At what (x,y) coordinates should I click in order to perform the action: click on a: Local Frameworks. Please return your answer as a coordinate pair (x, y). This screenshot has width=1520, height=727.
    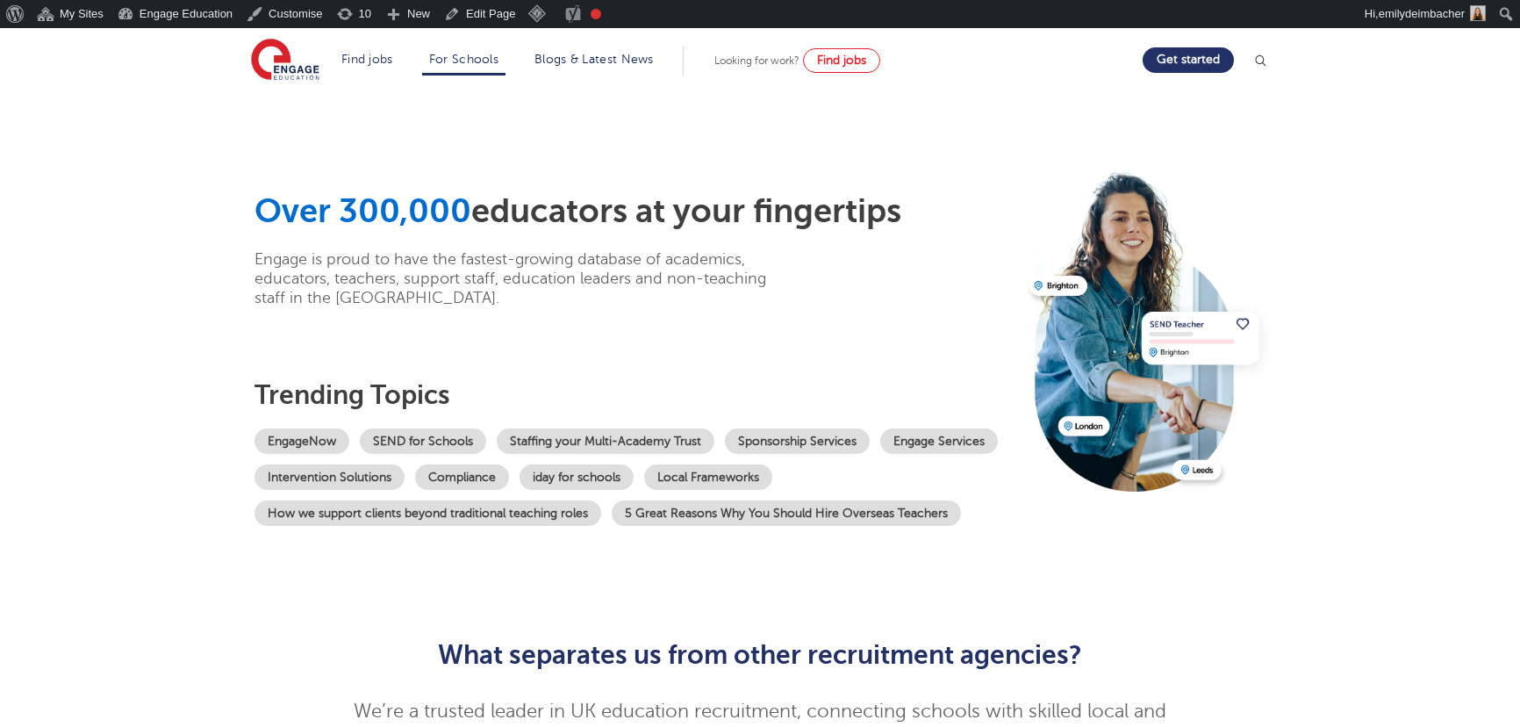
    Looking at the image, I should click on (708, 477).